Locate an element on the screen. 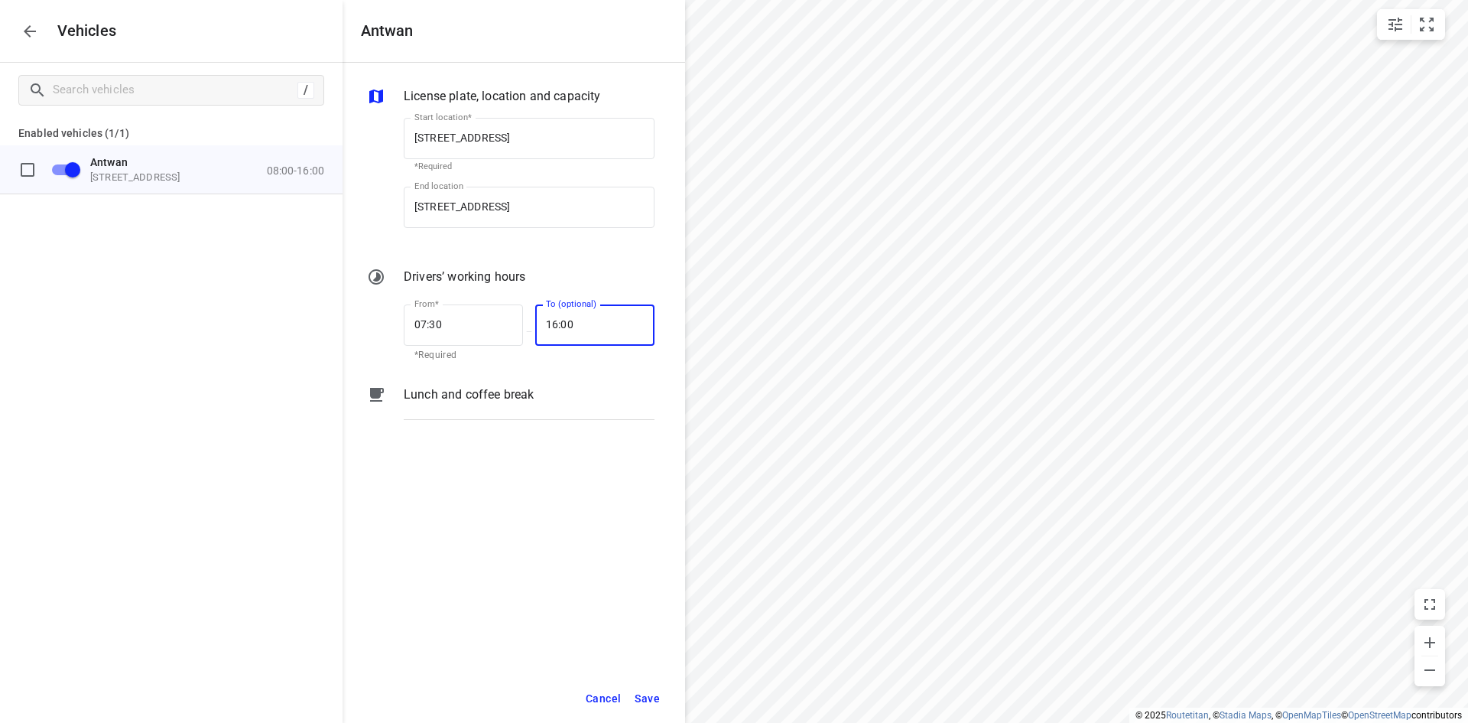 The width and height of the screenshot is (1468, 723). div: Lunch and coffee break is located at coordinates (511, 408).